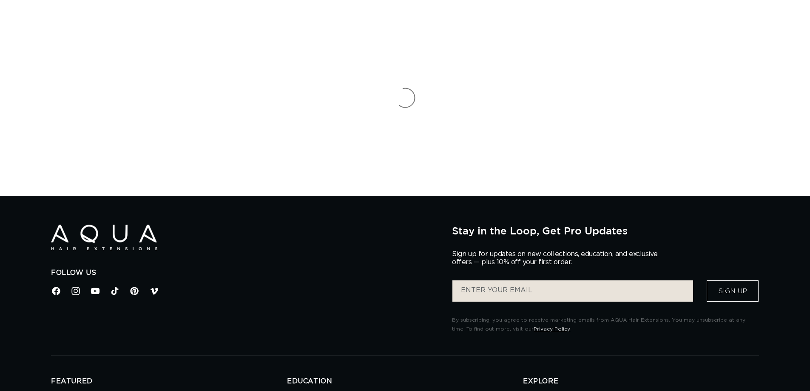 The height and width of the screenshot is (391, 810). Describe the element at coordinates (245, 273) in the screenshot. I see `h2: Follow Us` at that location.